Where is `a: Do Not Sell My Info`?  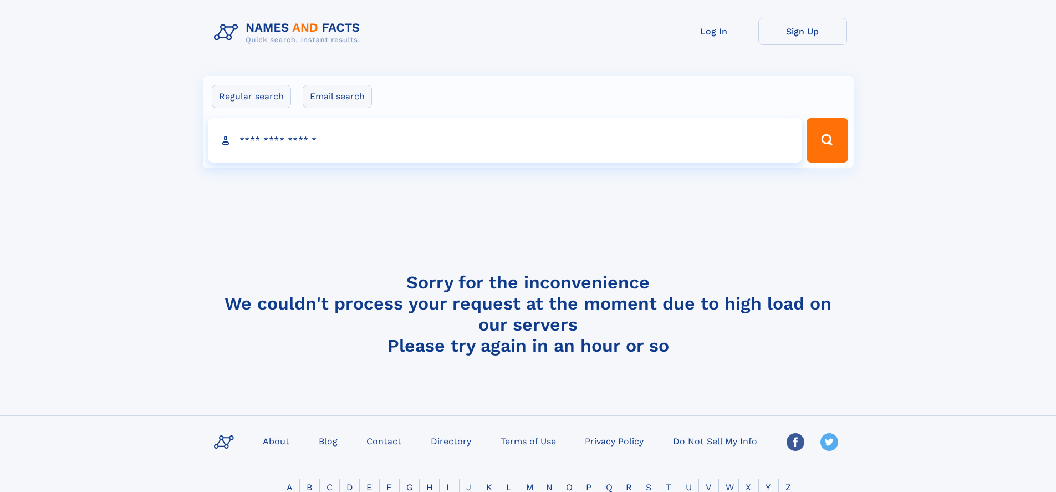
a: Do Not Sell My Info is located at coordinates (715, 440).